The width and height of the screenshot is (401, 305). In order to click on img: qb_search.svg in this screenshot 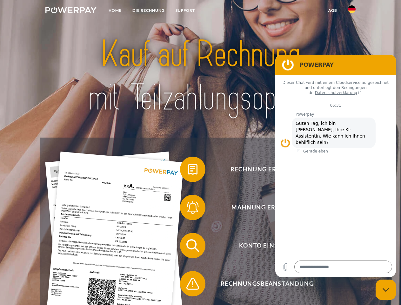, I will do `click(193, 245)`.